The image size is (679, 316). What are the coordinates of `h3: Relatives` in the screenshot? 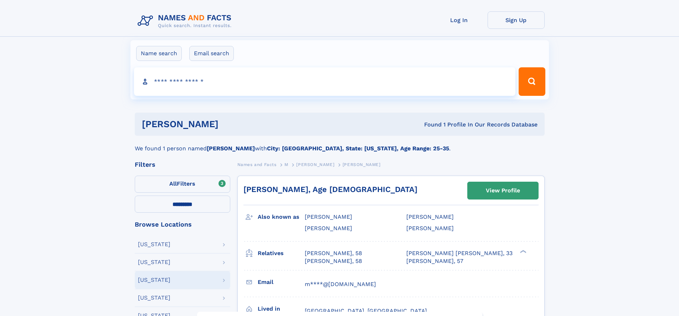 It's located at (281, 254).